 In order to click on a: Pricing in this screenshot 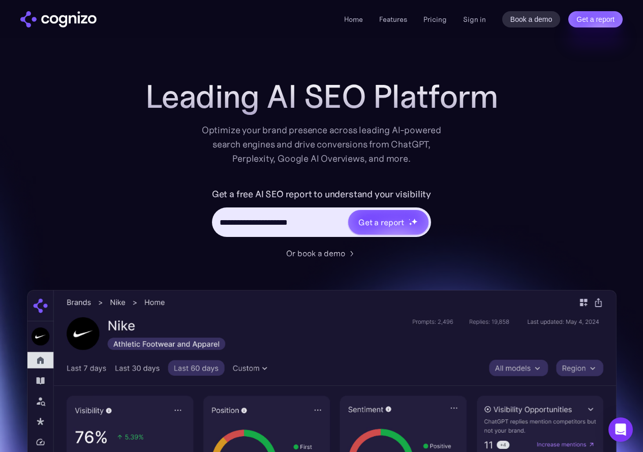, I will do `click(435, 19)`.